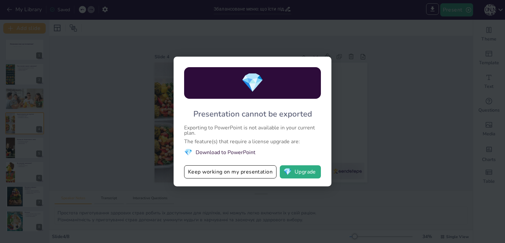 Image resolution: width=505 pixels, height=243 pixels. What do you see at coordinates (253, 141) in the screenshot?
I see `div: The feature(s) that require a license upgrade are:` at bounding box center [253, 141].